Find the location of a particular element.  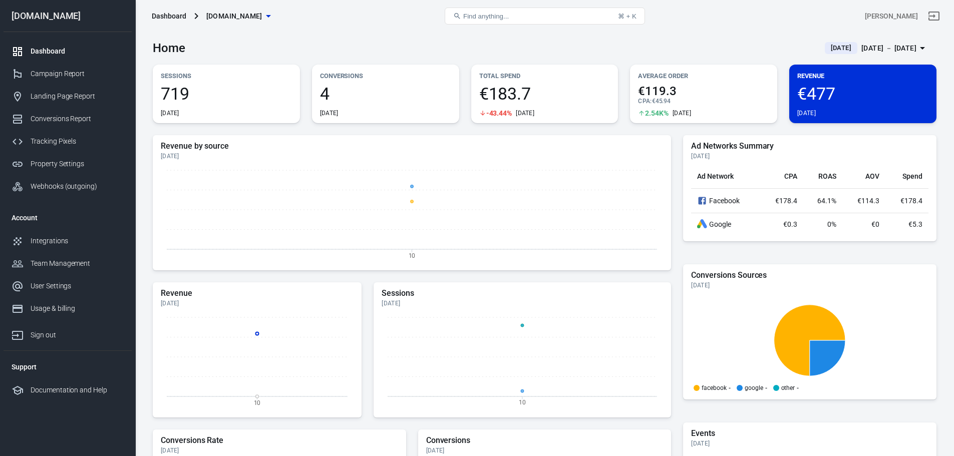

a: Conversions Report is located at coordinates (68, 119).